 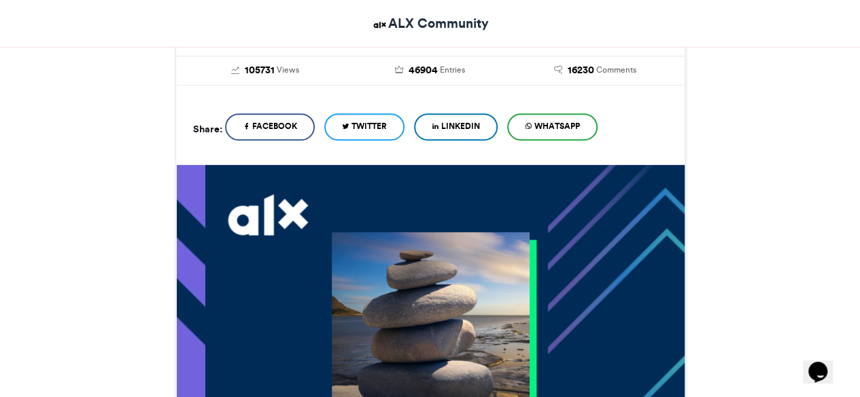 What do you see at coordinates (455, 127) in the screenshot?
I see `a: LinkedIn` at bounding box center [455, 127].